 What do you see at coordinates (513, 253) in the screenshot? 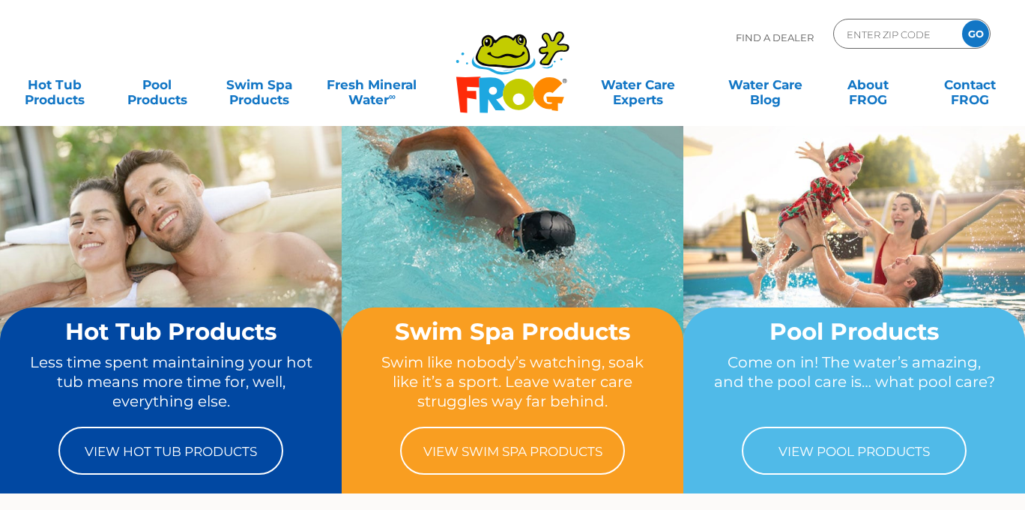
I see `img: home-banner-swim-spa-short` at bounding box center [513, 253].